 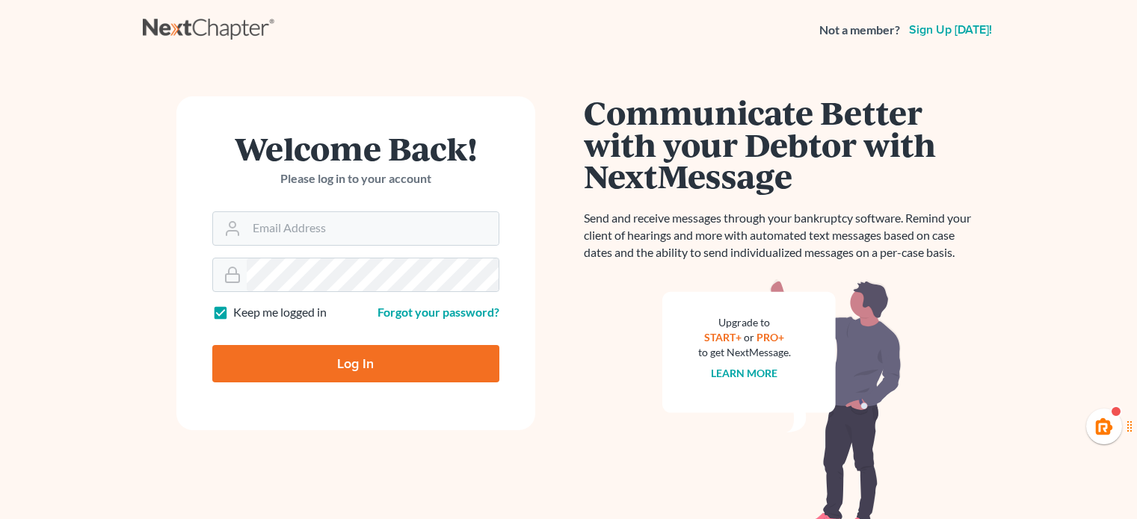 I want to click on h1: Communicate Better with your Debtor with NextMessage, so click(x=782, y=144).